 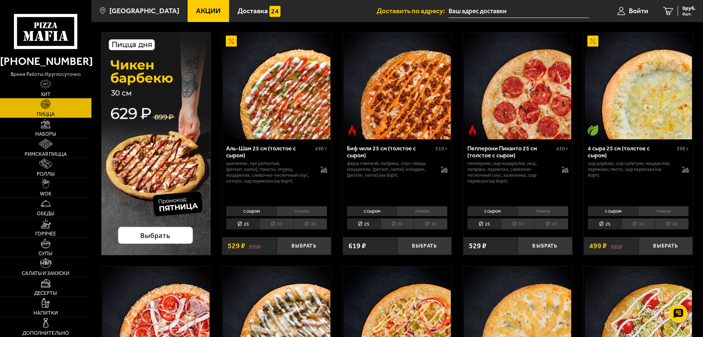 What do you see at coordinates (511, 173) in the screenshot?
I see `p: пепперони, сыр Моцарелла, мед, паприка, пармезан, сливочно-чесночный соус, халапеньо, сыр пармеза...` at bounding box center [511, 173].